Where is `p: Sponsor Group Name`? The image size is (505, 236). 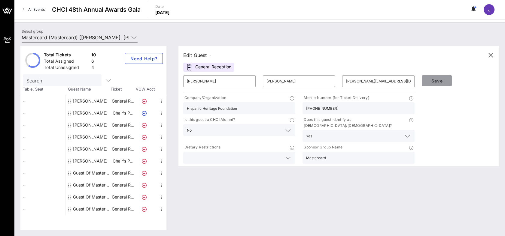 p: Sponsor Group Name is located at coordinates (322, 147).